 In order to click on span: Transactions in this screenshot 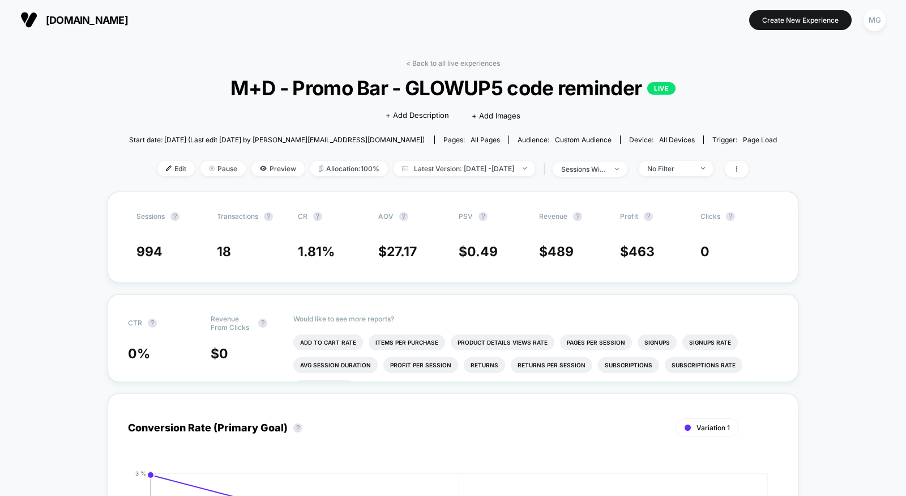, I will do `click(237, 216)`.